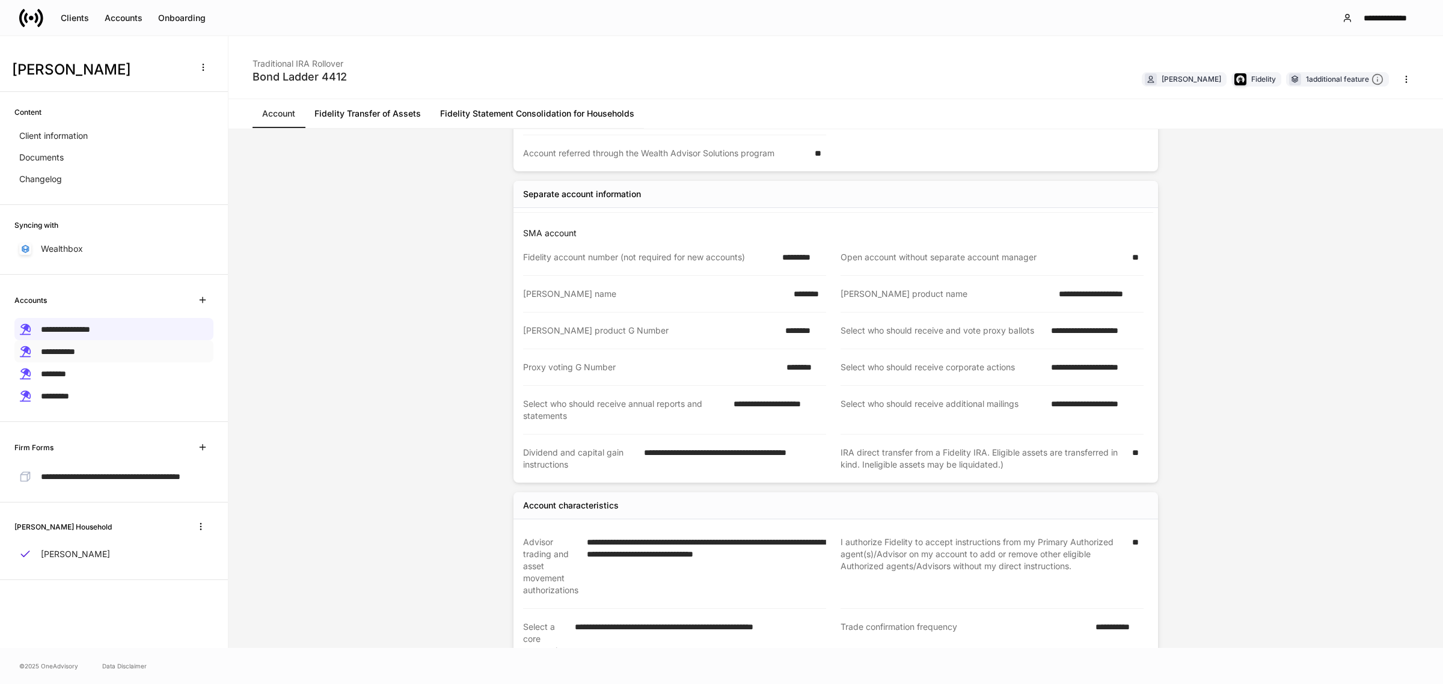 The height and width of the screenshot is (684, 1443). What do you see at coordinates (983, 459) in the screenshot?
I see `div: IRA direct transfer from a Fidelity IRA. Eligible assets are transferred in kind. Ineligible asse...` at bounding box center [983, 459].